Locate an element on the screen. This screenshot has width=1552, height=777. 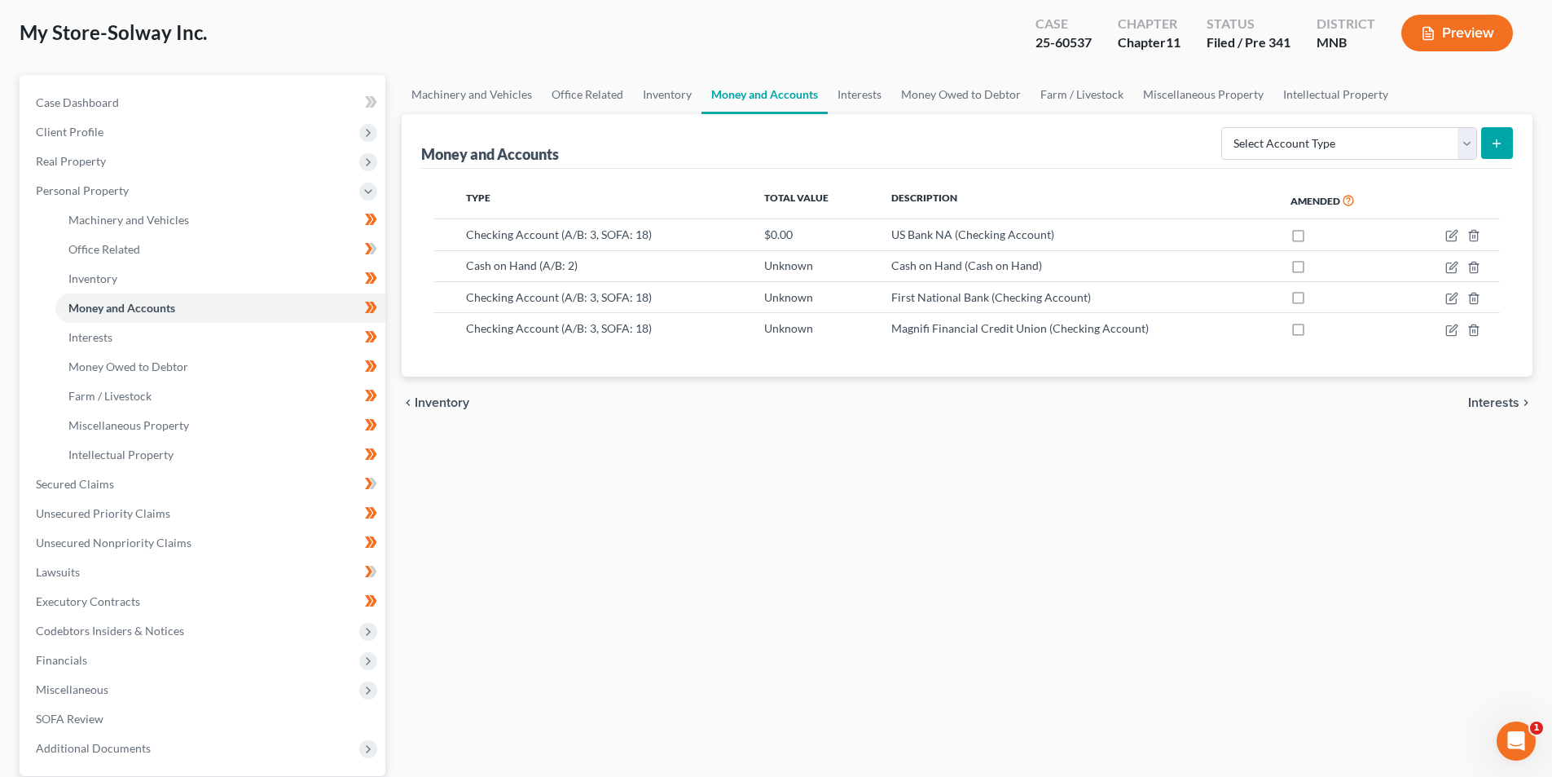
span: Miscellaneous is located at coordinates (72, 689).